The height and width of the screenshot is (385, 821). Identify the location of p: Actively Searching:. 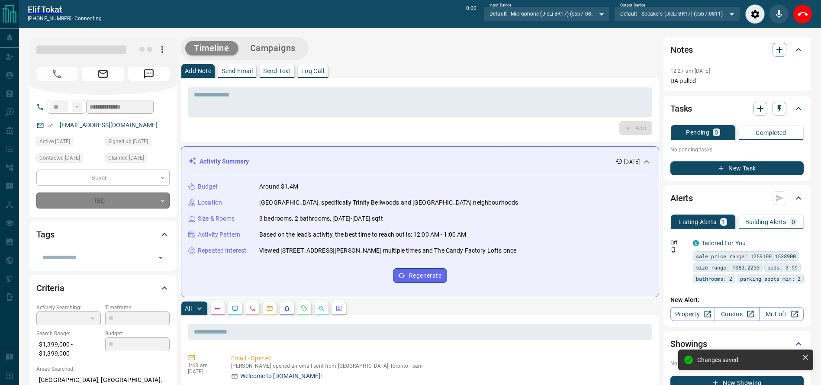
(68, 308).